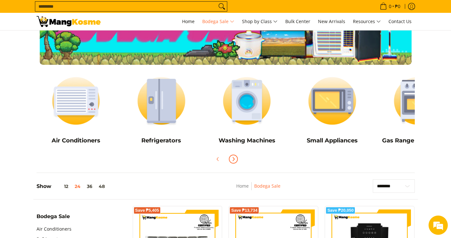 The width and height of the screenshot is (451, 238). What do you see at coordinates (222, 6) in the screenshot?
I see `button: Search` at bounding box center [222, 6].